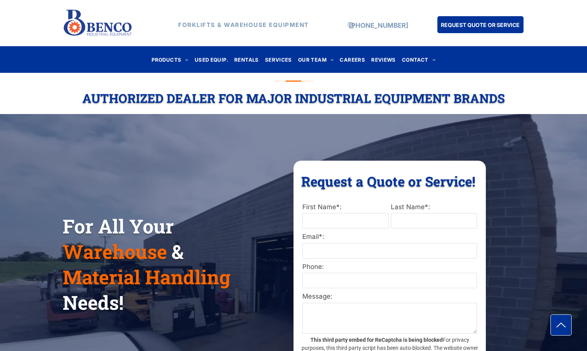 The image size is (587, 351). What do you see at coordinates (390, 267) in the screenshot?
I see `label: Phone:` at bounding box center [390, 267].